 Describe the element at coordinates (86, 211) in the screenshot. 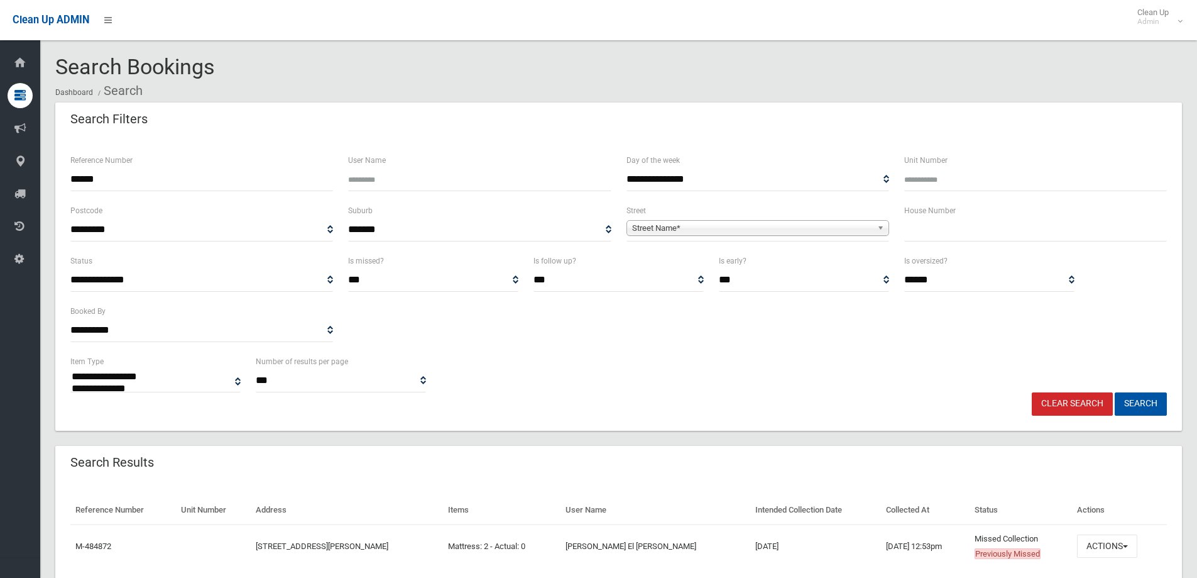

I see `label: Postcode` at that location.